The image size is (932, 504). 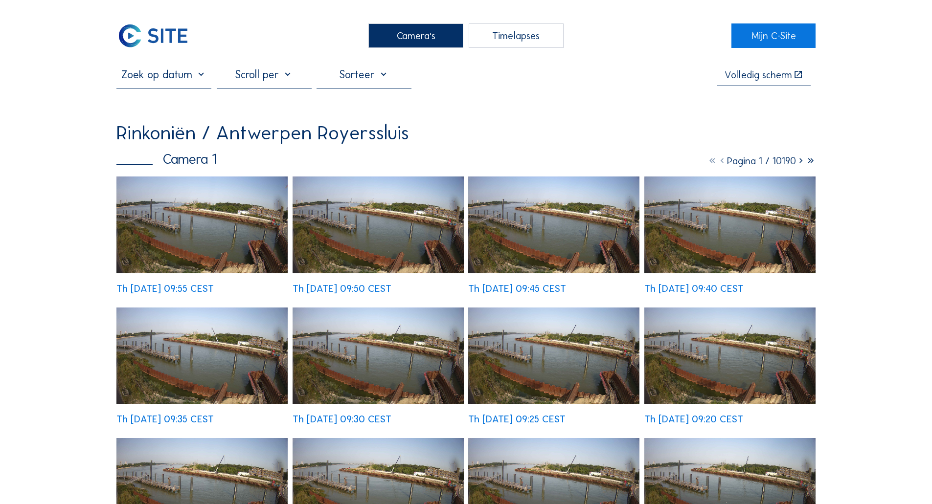 I want to click on img: image_52557943, so click(x=554, y=356).